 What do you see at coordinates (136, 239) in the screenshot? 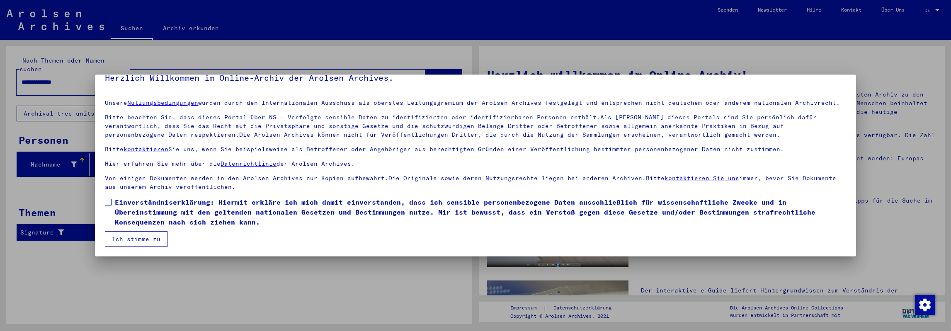
I see `button: Ich stimme zu` at bounding box center [136, 239].